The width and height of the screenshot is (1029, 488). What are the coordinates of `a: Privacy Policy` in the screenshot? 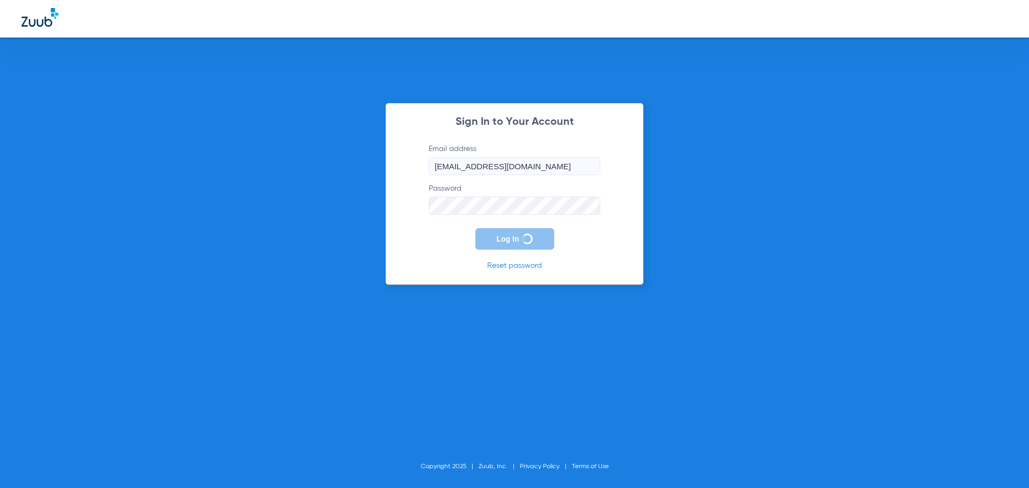 It's located at (540, 467).